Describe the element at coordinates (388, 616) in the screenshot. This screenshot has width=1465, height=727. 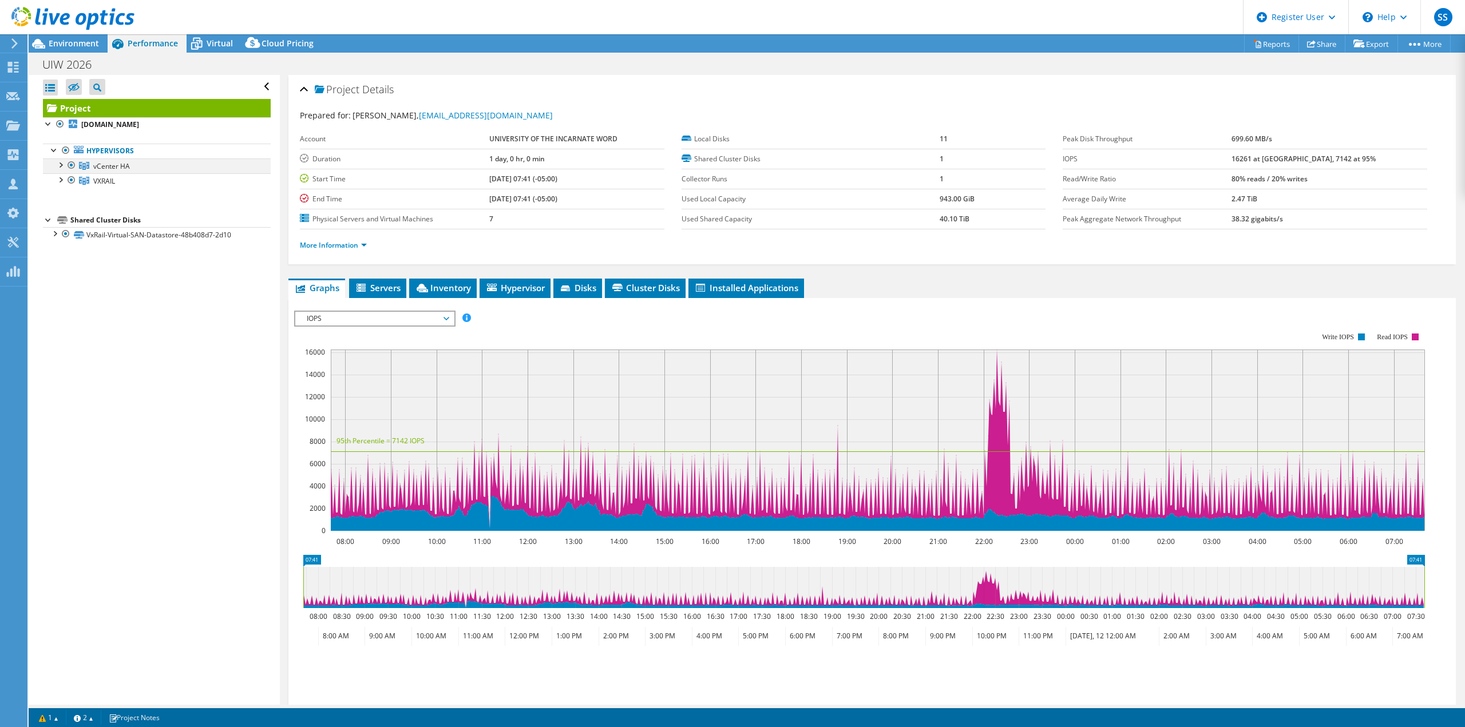
I see `text: 09:30` at that location.